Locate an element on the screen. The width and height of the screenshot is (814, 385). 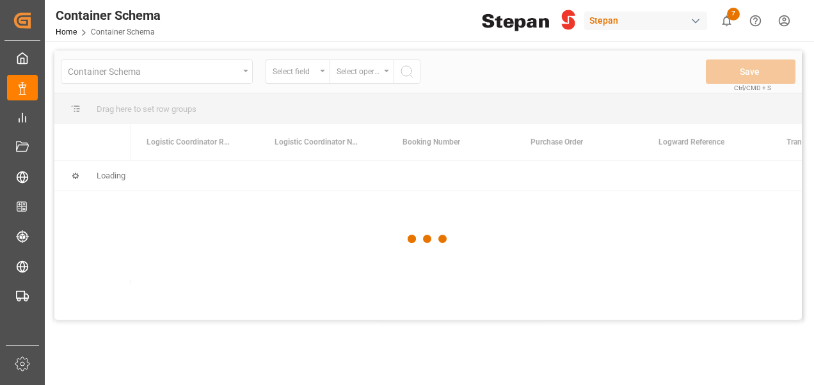
button: Help Center is located at coordinates (755, 20).